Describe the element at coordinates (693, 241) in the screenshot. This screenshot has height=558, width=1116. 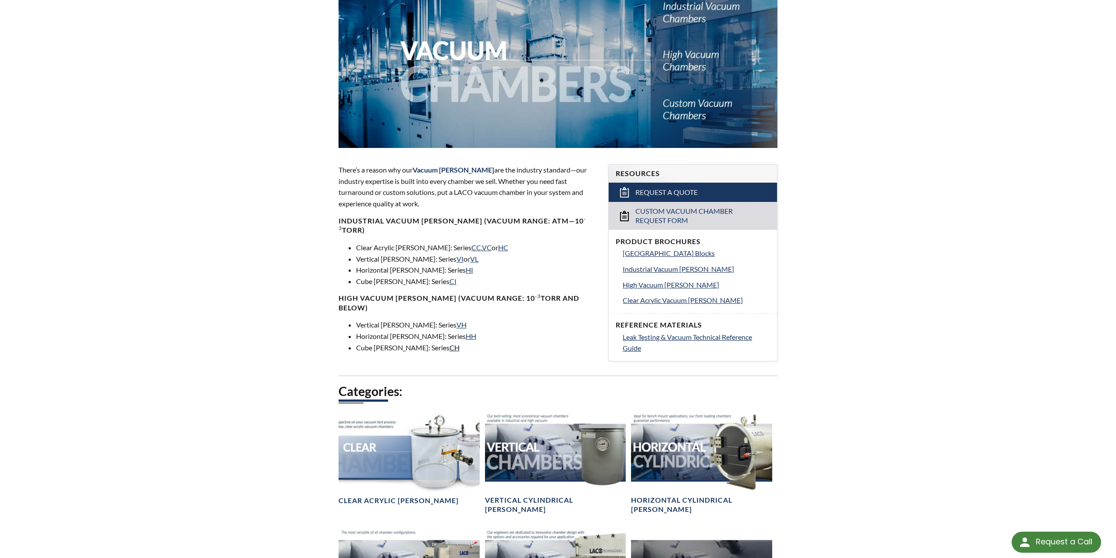
I see `h4: Product Brochures` at that location.